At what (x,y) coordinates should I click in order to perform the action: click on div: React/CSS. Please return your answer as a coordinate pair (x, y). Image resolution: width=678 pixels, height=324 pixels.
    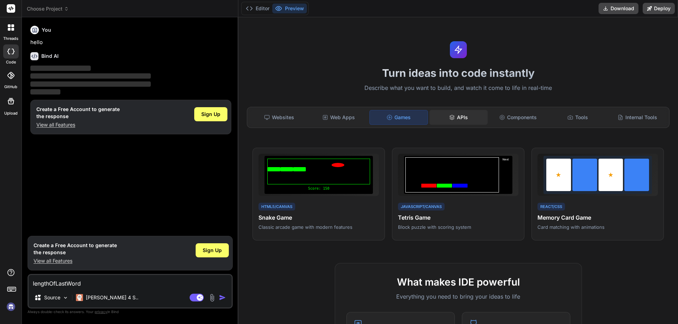
    Looking at the image, I should click on (551, 207).